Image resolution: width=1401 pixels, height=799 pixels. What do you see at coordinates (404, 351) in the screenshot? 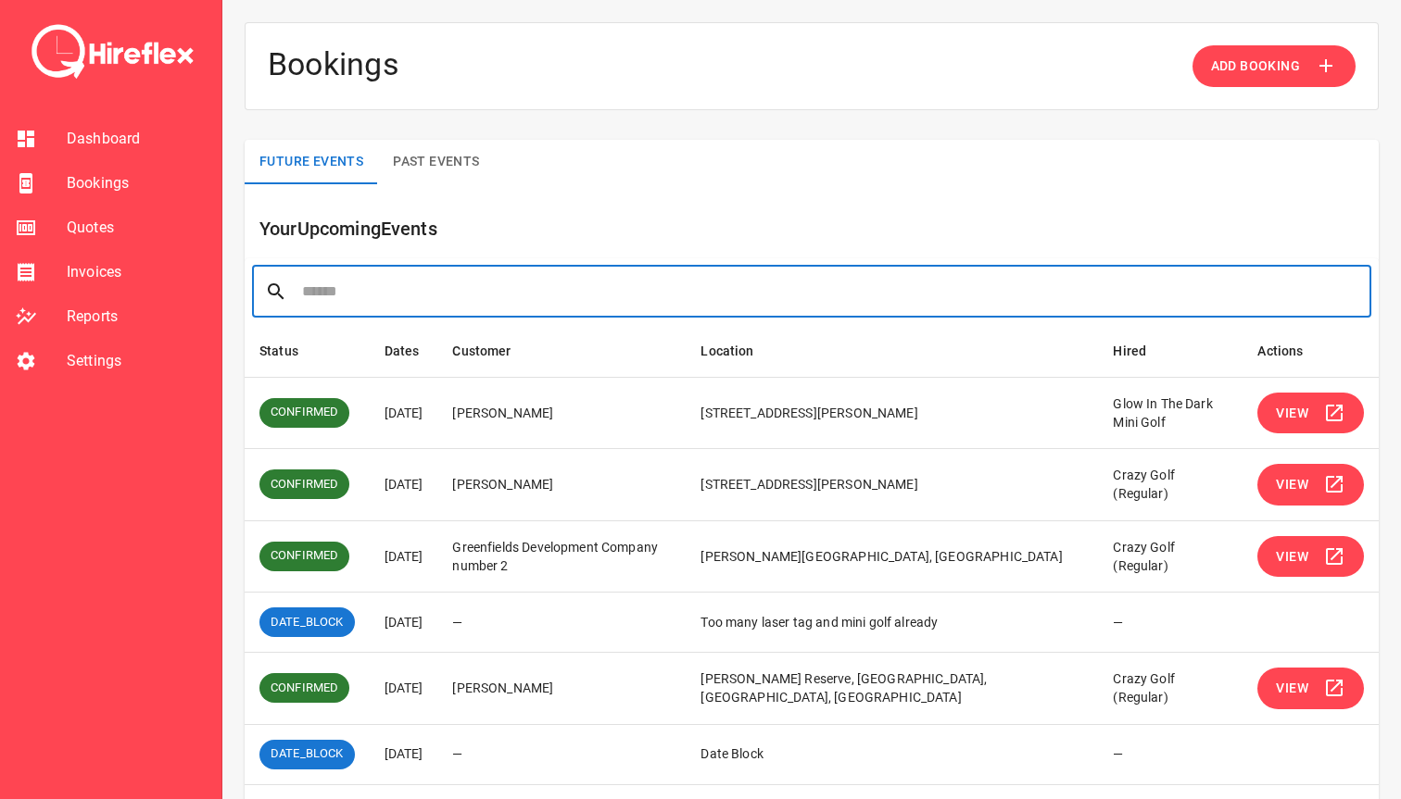
I see `th: Dates` at bounding box center [404, 351].